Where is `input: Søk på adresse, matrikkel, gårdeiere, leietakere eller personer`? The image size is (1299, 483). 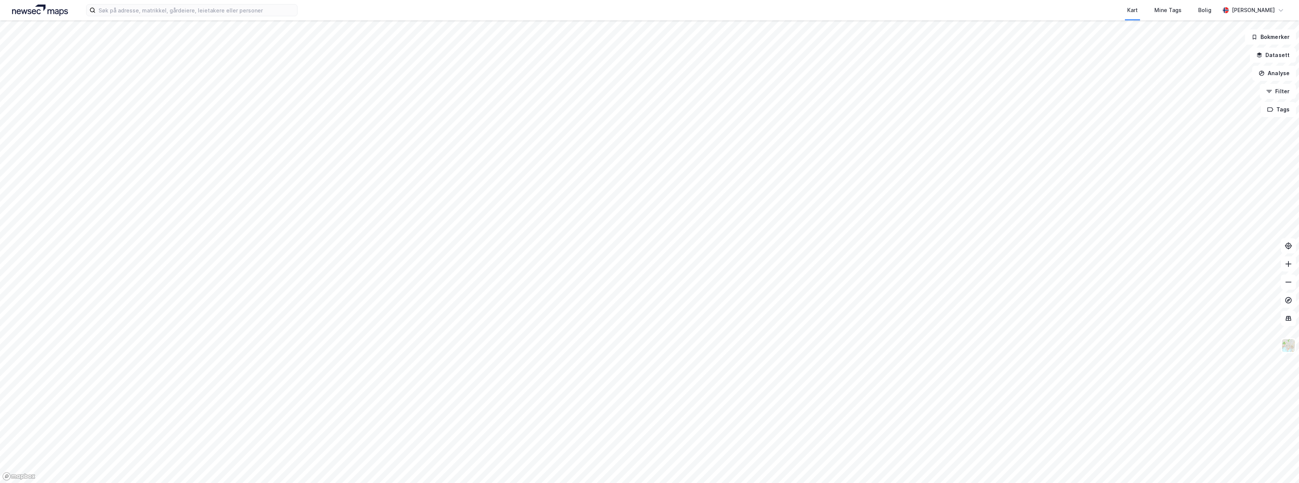 input: Søk på adresse, matrikkel, gårdeiere, leietakere eller personer is located at coordinates (196, 10).